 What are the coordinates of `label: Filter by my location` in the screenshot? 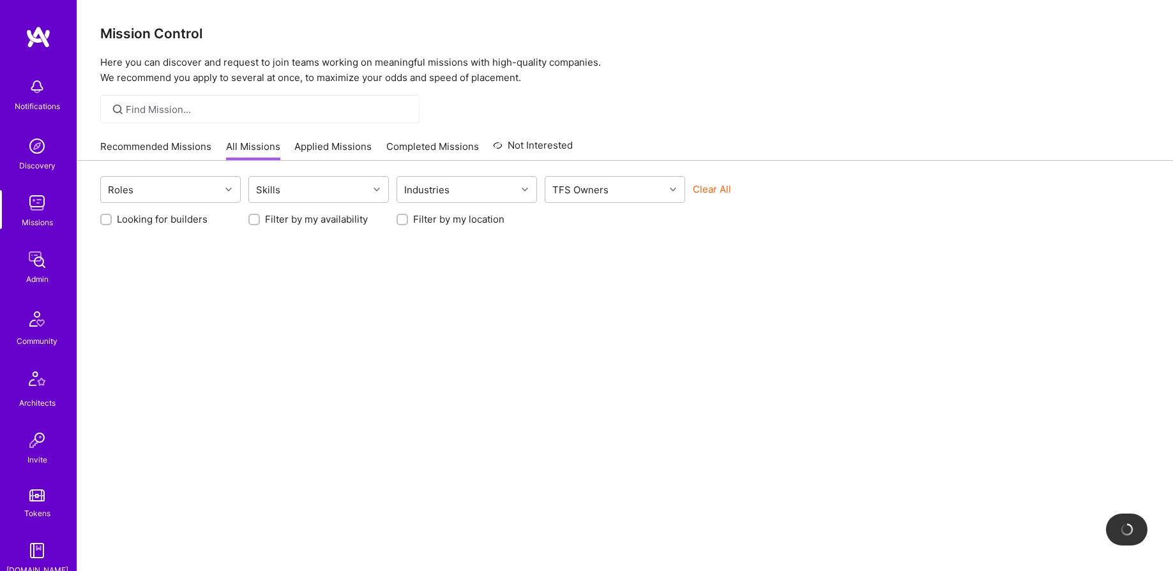 It's located at (458, 219).